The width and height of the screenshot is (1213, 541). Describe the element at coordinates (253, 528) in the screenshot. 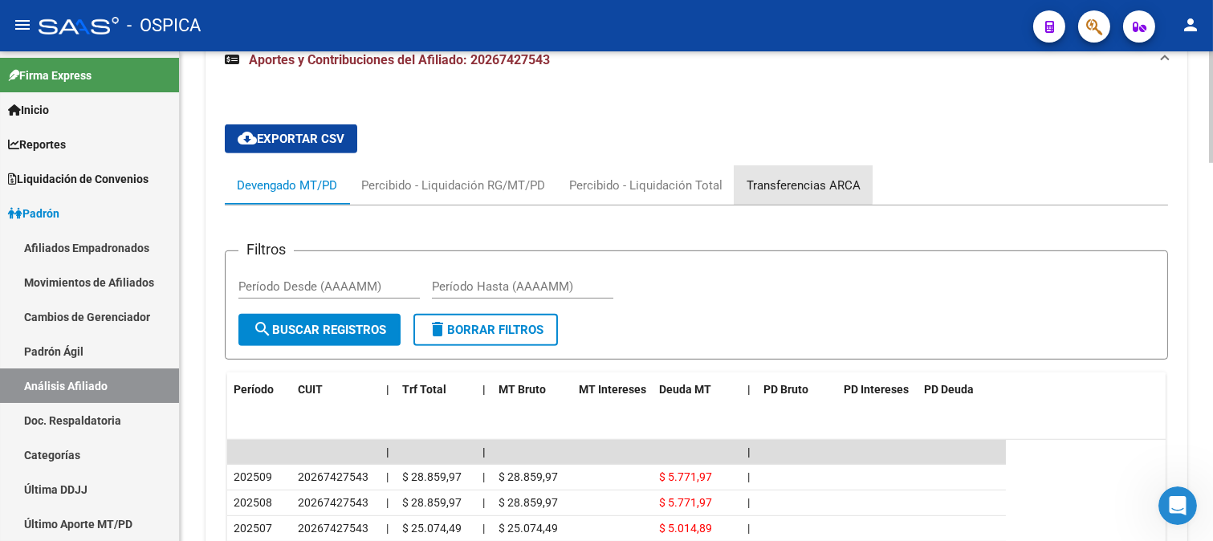

I see `span: 202507` at that location.